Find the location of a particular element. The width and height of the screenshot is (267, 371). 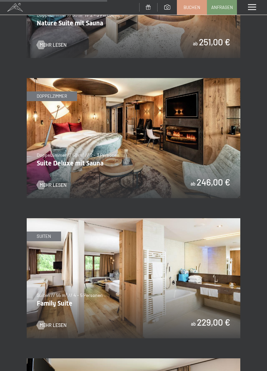

a: Family Suite is located at coordinates (134, 221).